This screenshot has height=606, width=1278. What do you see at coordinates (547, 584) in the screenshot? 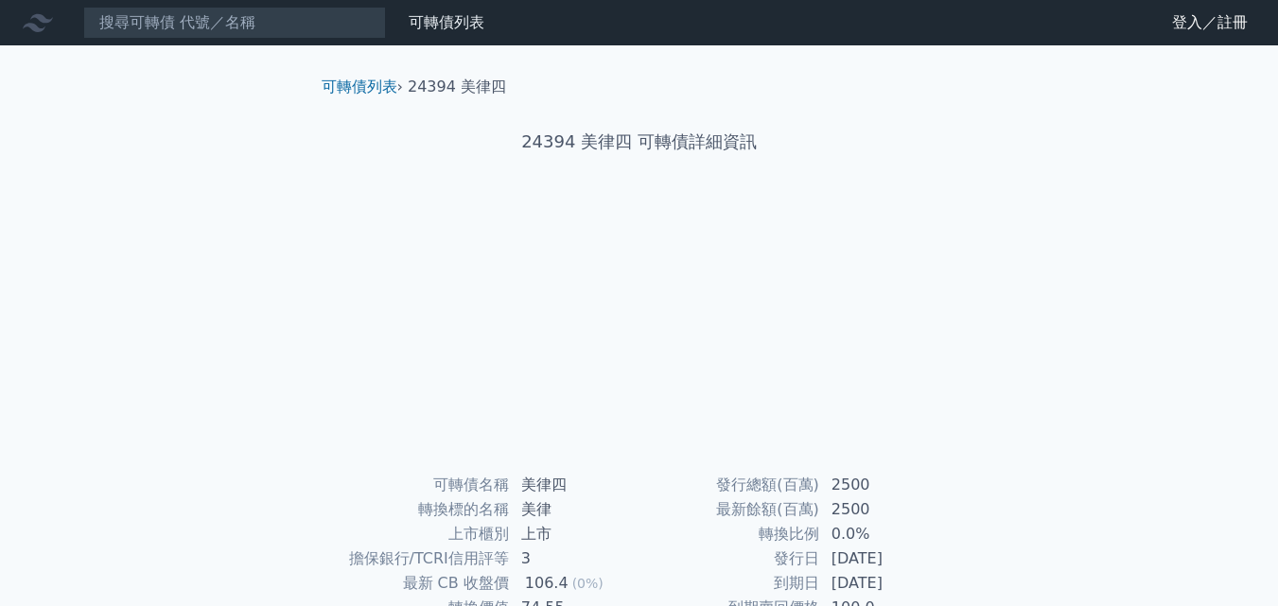
I see `div: 106.4` at bounding box center [547, 584].